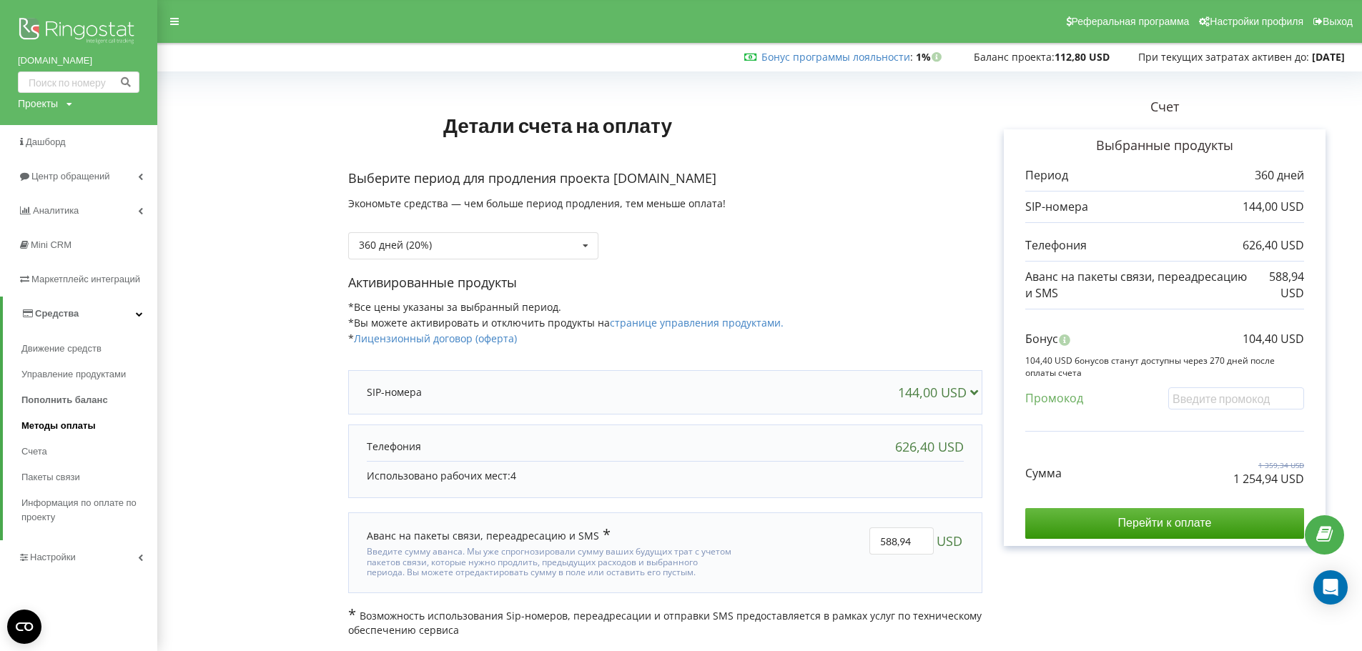 The image size is (1362, 651). What do you see at coordinates (455, 307) in the screenshot?
I see `span: *Все цены указаны за выбранный период.` at bounding box center [455, 307].